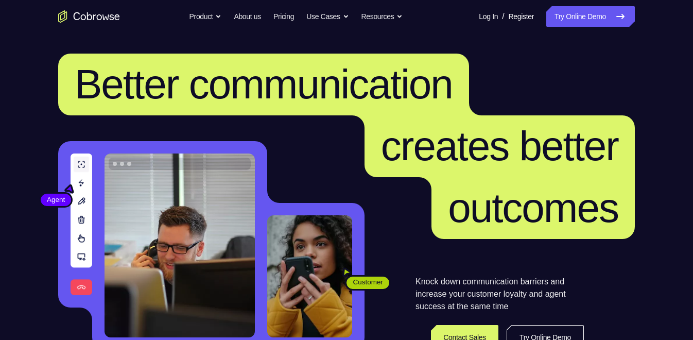 The image size is (693, 340). Describe the element at coordinates (264, 84) in the screenshot. I see `span: Better communication` at that location.